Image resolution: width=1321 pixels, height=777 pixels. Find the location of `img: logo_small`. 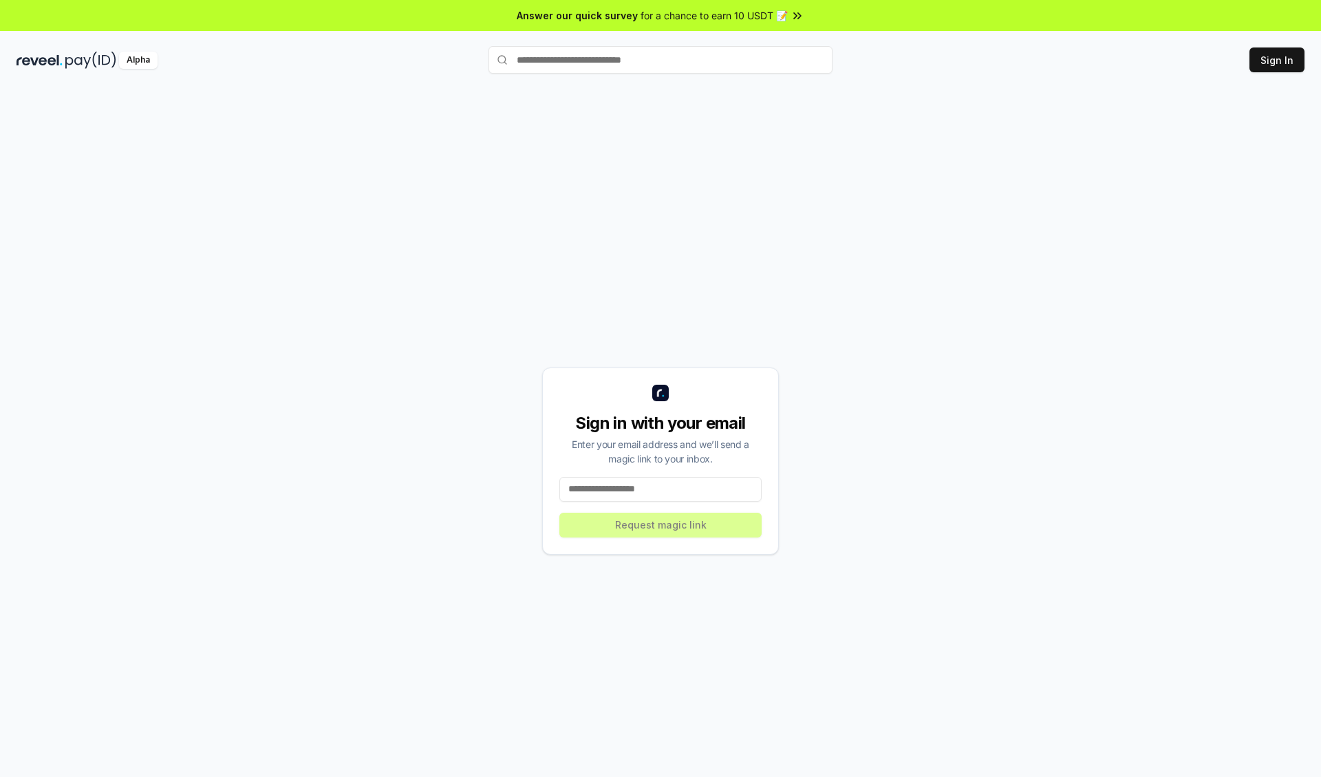

img: logo_small is located at coordinates (660, 393).